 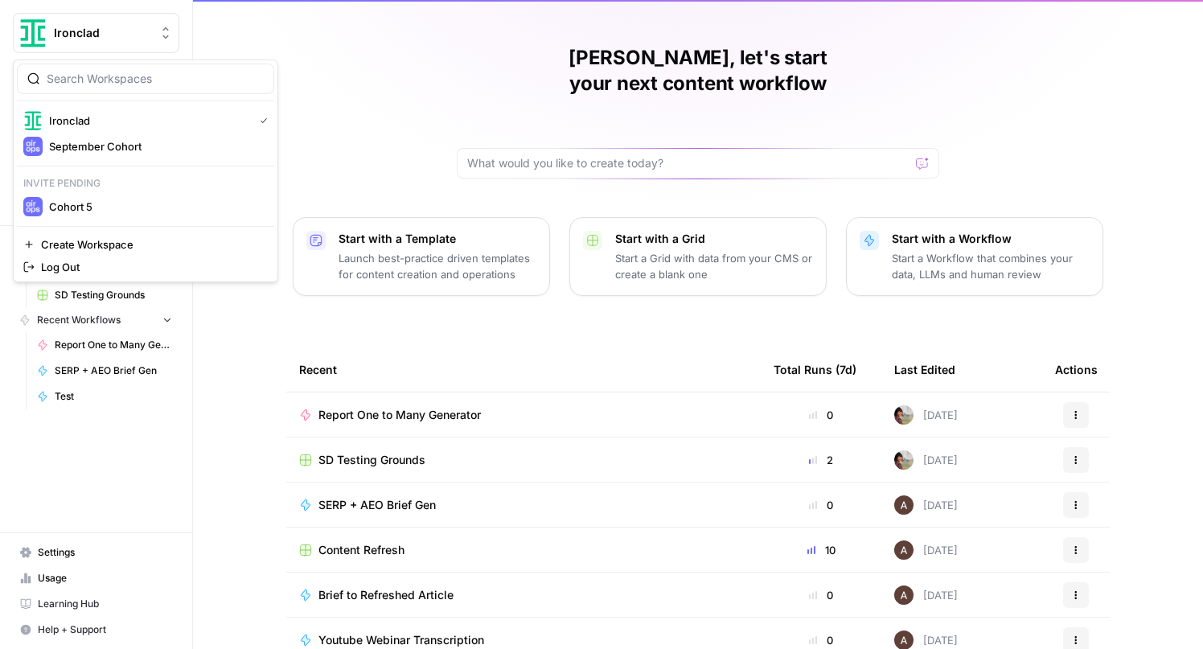 What do you see at coordinates (96, 553) in the screenshot?
I see `a: Settings` at bounding box center [96, 553].